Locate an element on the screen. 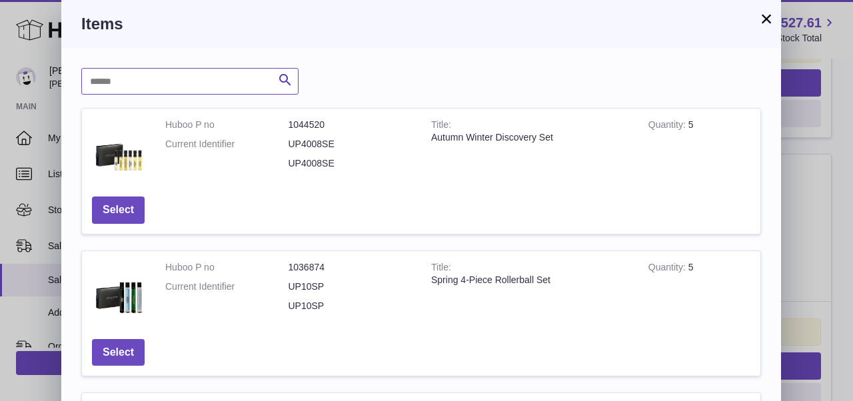  div: Spring 4-Piece Rollerball Set is located at coordinates (530, 280).